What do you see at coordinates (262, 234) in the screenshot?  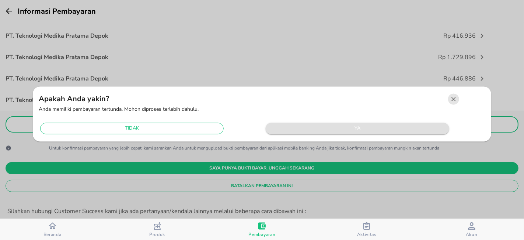 I see `span: Pembayaran` at bounding box center [262, 234].